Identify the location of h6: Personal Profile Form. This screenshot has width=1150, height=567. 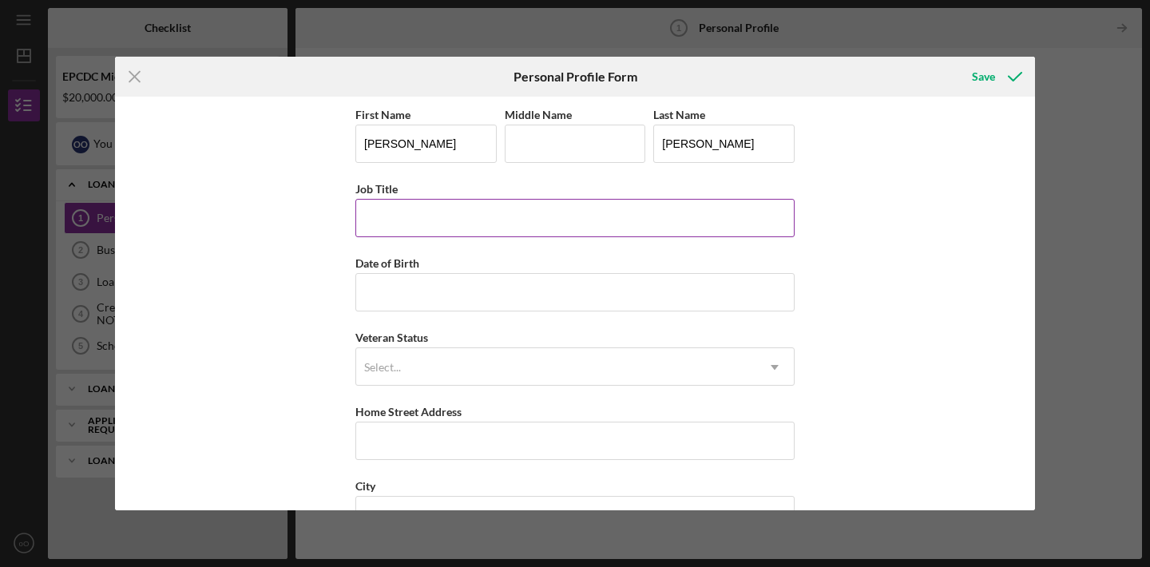
(575, 77).